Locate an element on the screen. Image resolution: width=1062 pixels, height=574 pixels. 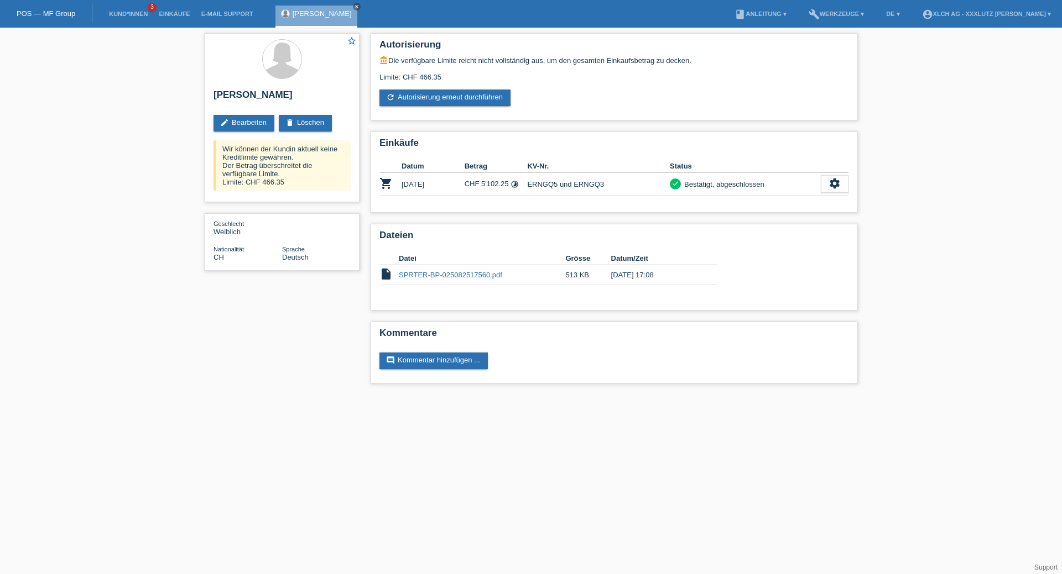
div: Bestätigt, abgeschlossen is located at coordinates (722, 184).